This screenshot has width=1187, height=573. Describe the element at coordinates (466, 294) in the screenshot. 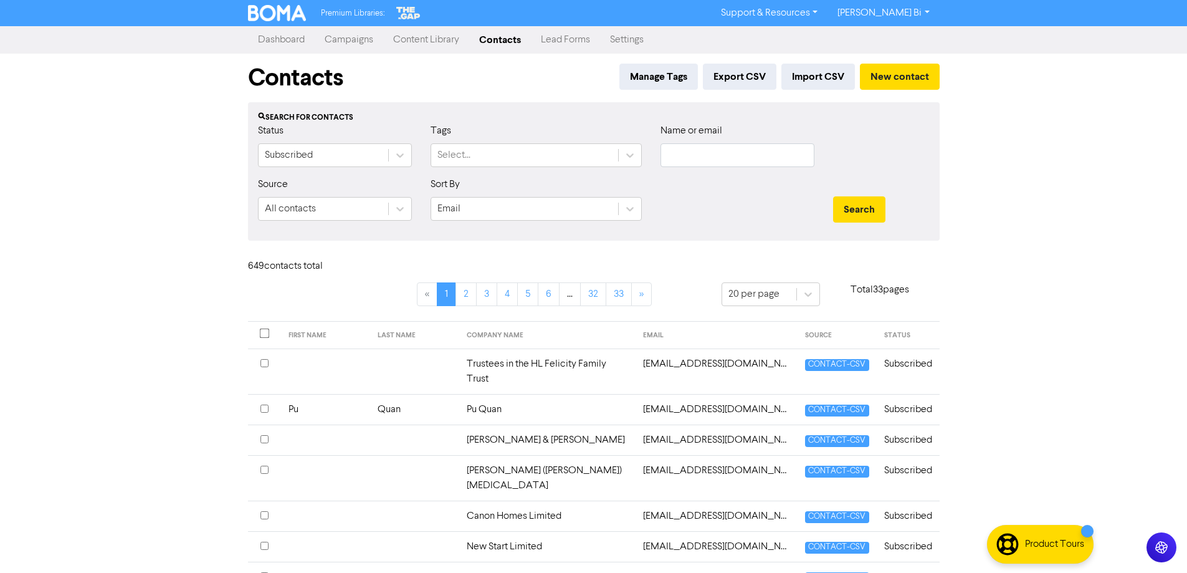

I see `a: Page 2` at that location.